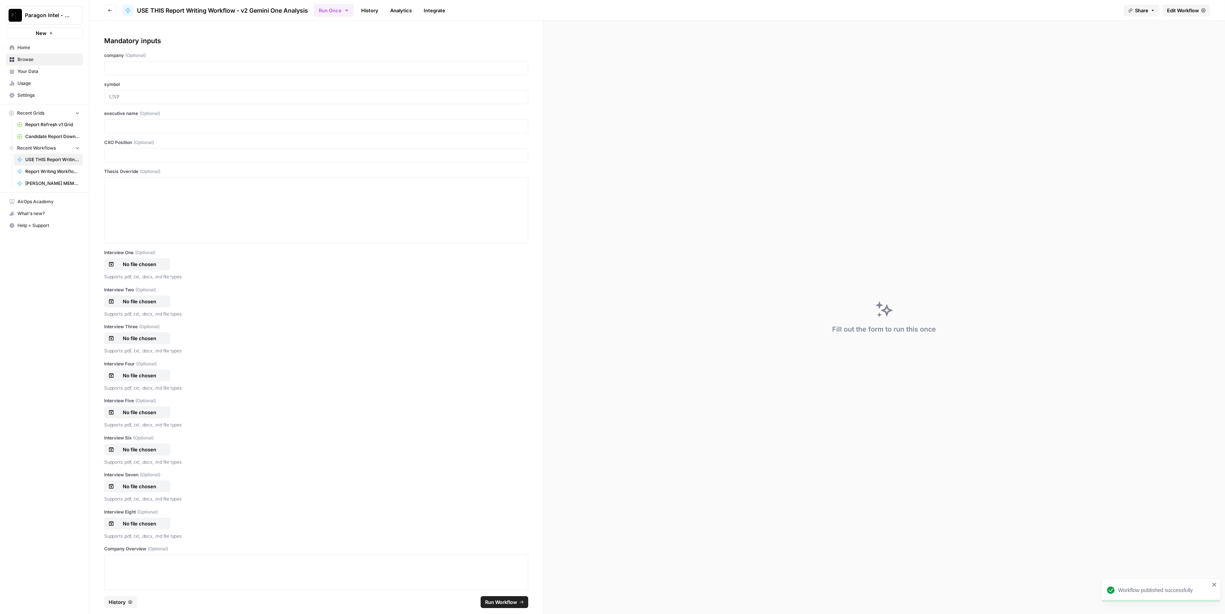 The height and width of the screenshot is (614, 1225). I want to click on div: Fill out the form to run this once, so click(884, 329).